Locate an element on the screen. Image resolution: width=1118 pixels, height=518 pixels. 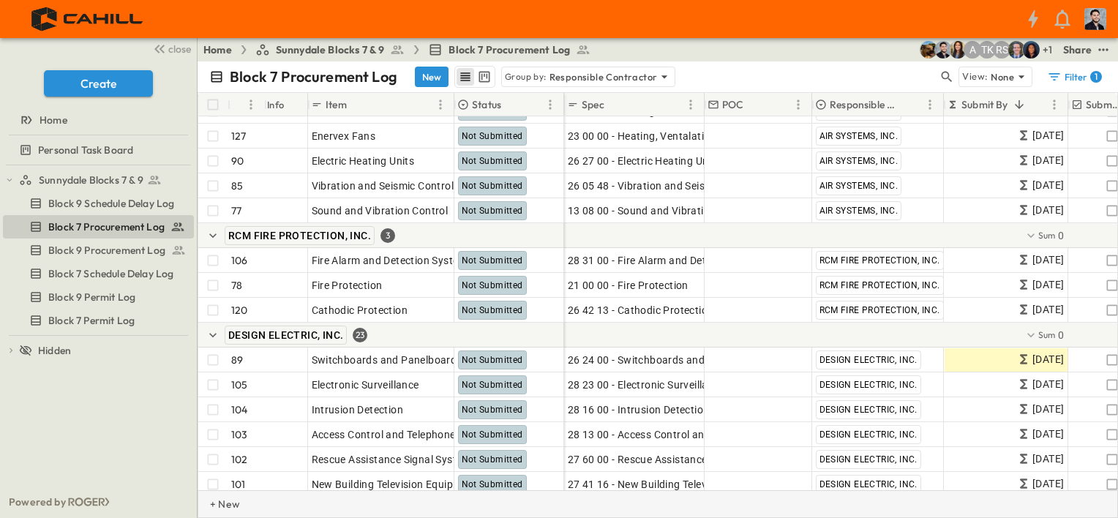
p: 90 is located at coordinates (237, 161).